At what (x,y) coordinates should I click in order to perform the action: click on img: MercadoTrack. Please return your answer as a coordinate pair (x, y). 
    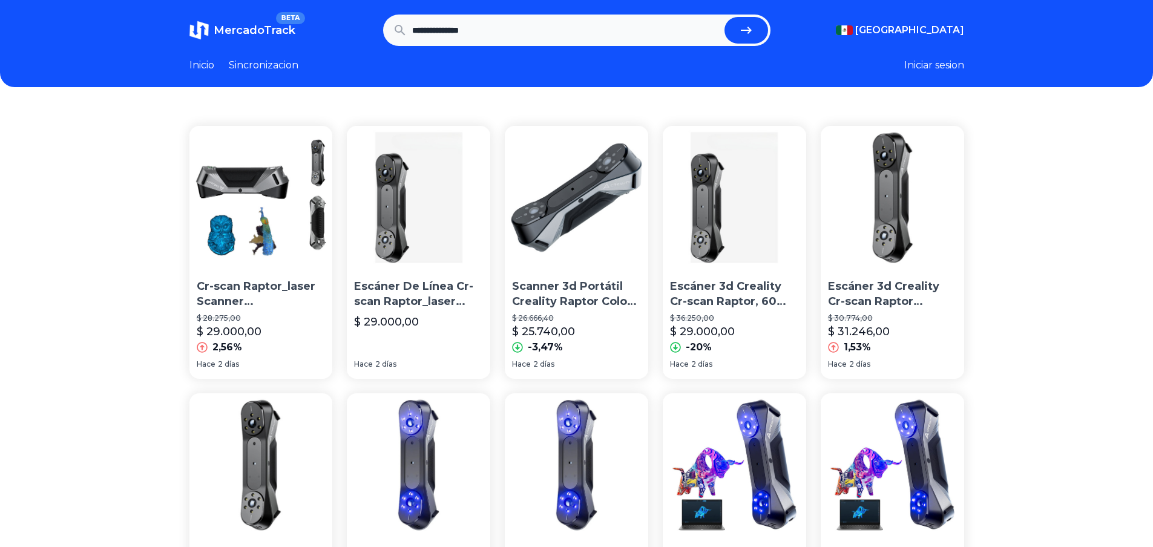
    Looking at the image, I should click on (199, 30).